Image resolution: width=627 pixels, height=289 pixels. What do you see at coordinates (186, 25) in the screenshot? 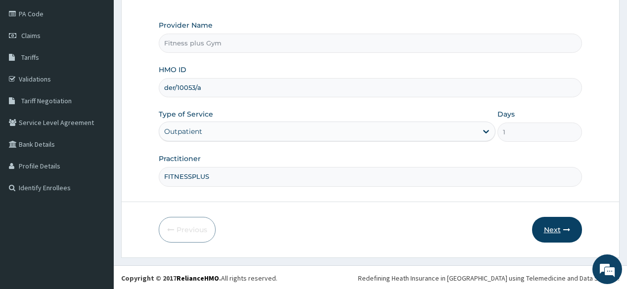
I see `label: Provider Name` at bounding box center [186, 25].